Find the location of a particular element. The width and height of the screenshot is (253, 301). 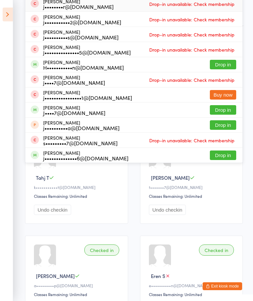

span: Eren S is located at coordinates (158, 276).